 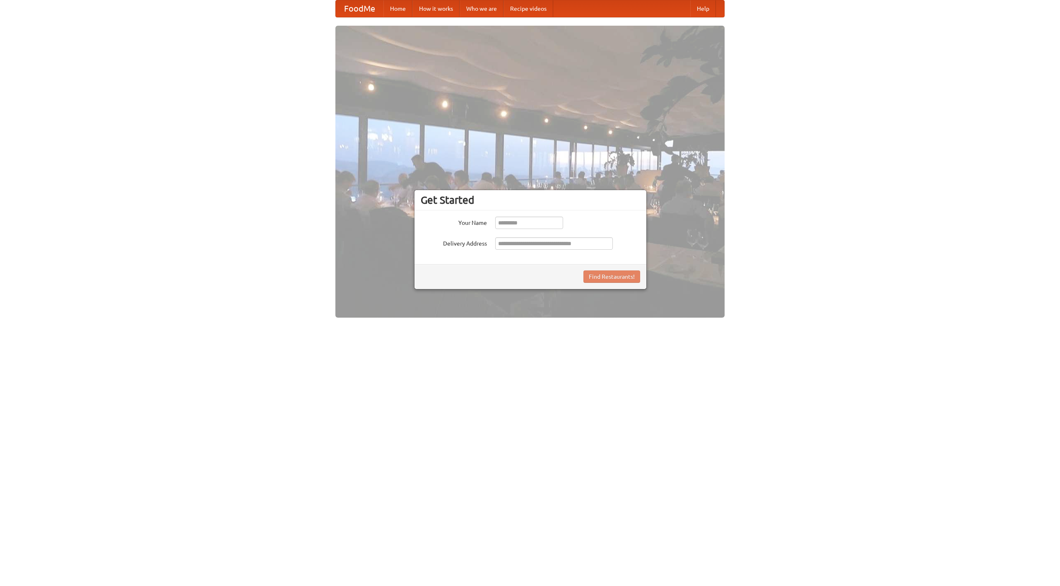 What do you see at coordinates (528, 9) in the screenshot?
I see `a: Recipe videos` at bounding box center [528, 9].